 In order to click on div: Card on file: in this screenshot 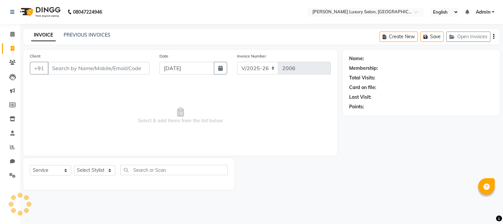, I will do `click(363, 87)`.